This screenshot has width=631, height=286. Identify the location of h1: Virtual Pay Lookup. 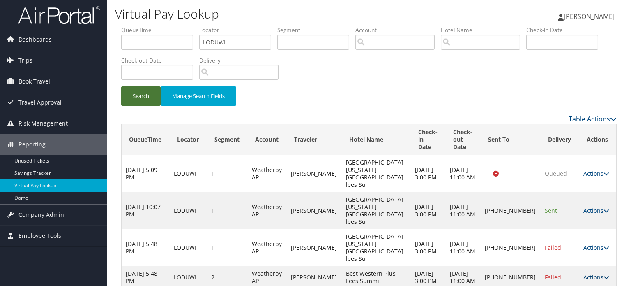
(284, 14).